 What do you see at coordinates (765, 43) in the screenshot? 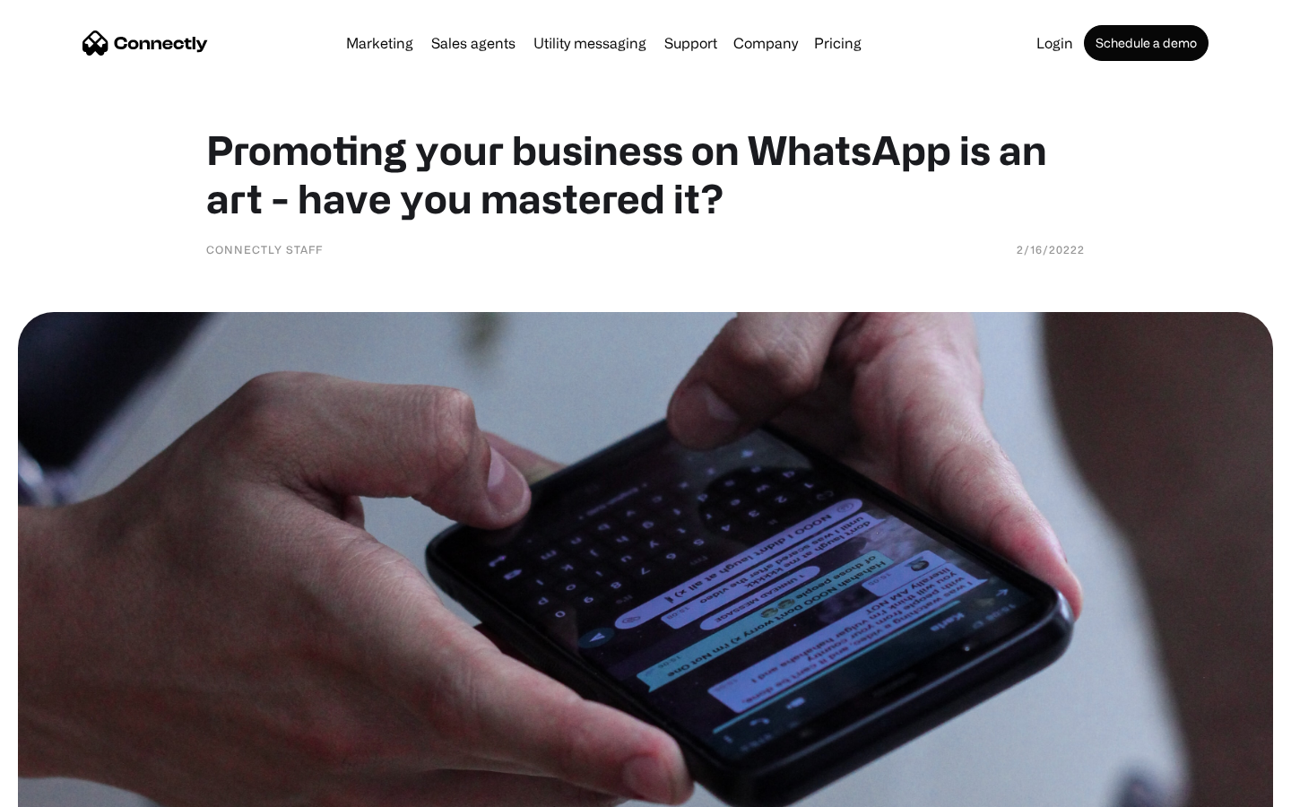
I see `div: Company` at bounding box center [765, 43].